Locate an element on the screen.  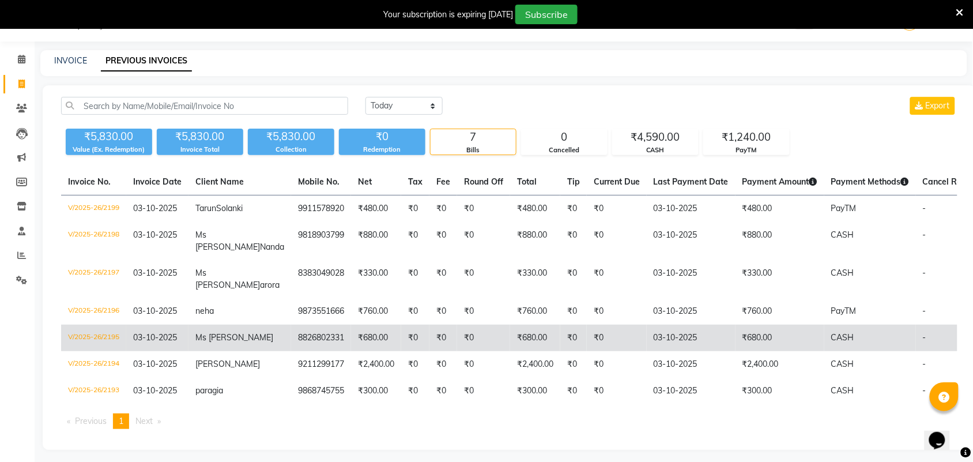
span: Tax is located at coordinates (415, 182).